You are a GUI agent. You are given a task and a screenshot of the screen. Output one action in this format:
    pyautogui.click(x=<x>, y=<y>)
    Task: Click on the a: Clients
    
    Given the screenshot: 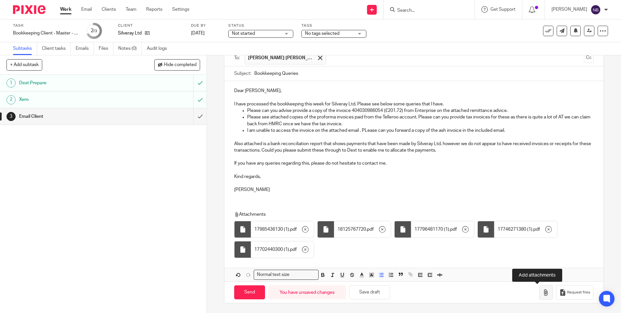 What is the action you would take?
    pyautogui.click(x=109, y=9)
    